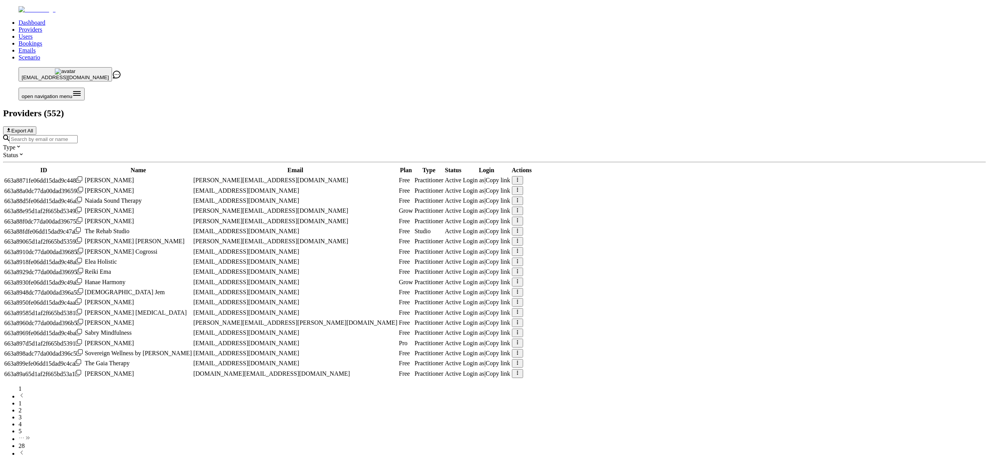 This screenshot has height=473, width=989. I want to click on div: Status, so click(494, 155).